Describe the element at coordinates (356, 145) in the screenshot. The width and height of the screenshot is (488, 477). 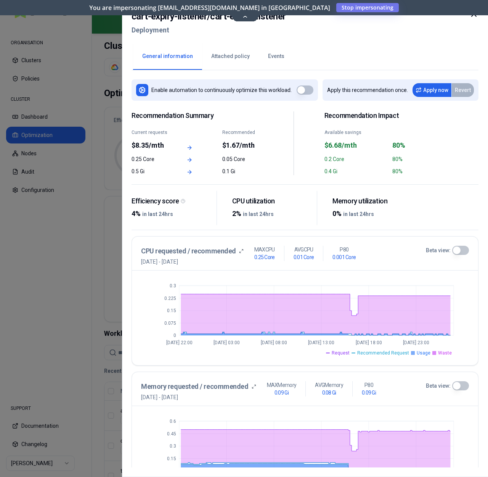
I see `div: $6.68/mth` at that location.